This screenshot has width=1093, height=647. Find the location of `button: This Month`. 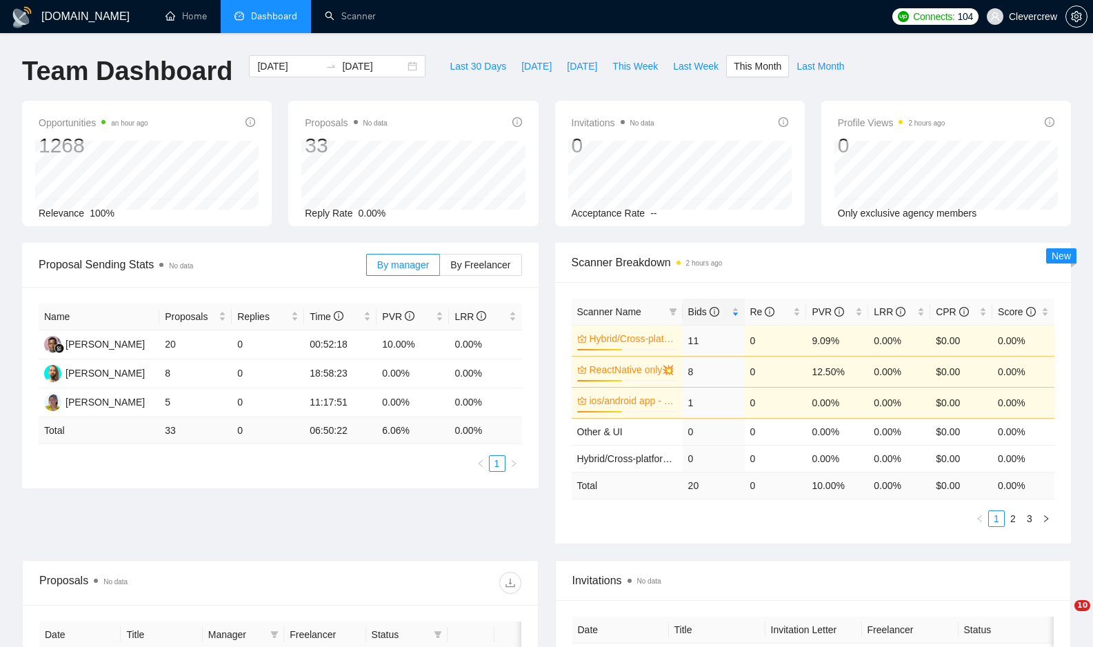

button: This Month is located at coordinates (757, 66).